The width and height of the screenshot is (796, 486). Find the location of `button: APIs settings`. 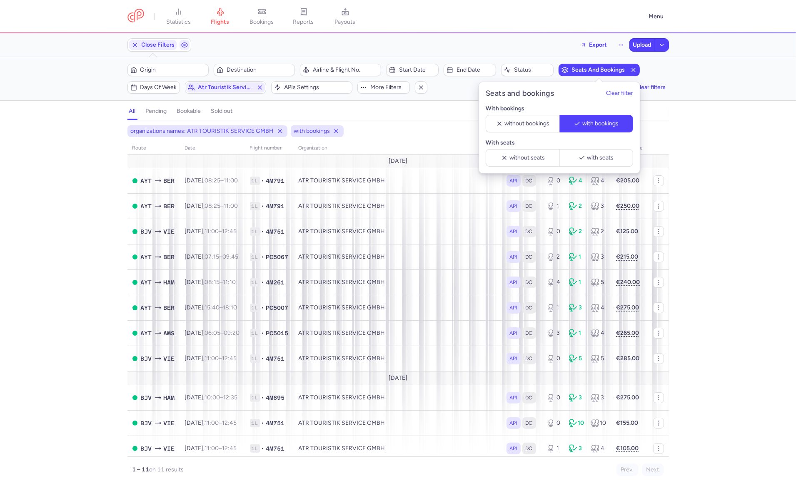

button: APIs settings is located at coordinates (312, 87).